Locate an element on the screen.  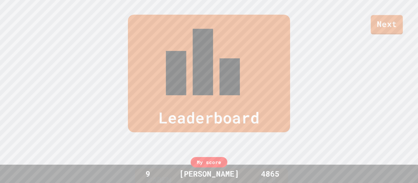
div: 9 is located at coordinates (148, 174).